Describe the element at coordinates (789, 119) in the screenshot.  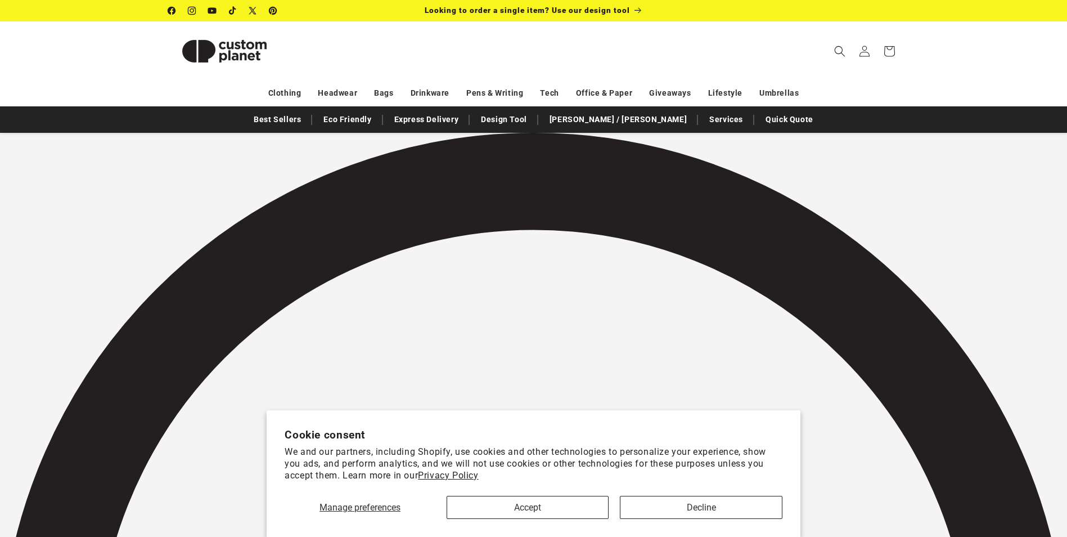
I see `a: Quick Quote` at that location.